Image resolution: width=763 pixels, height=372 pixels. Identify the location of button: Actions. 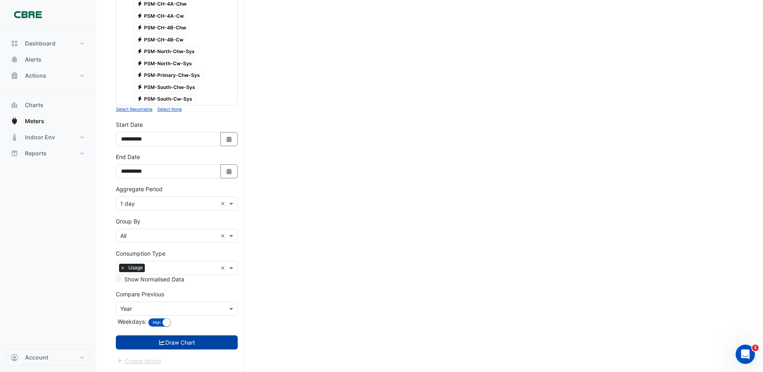
(48, 76).